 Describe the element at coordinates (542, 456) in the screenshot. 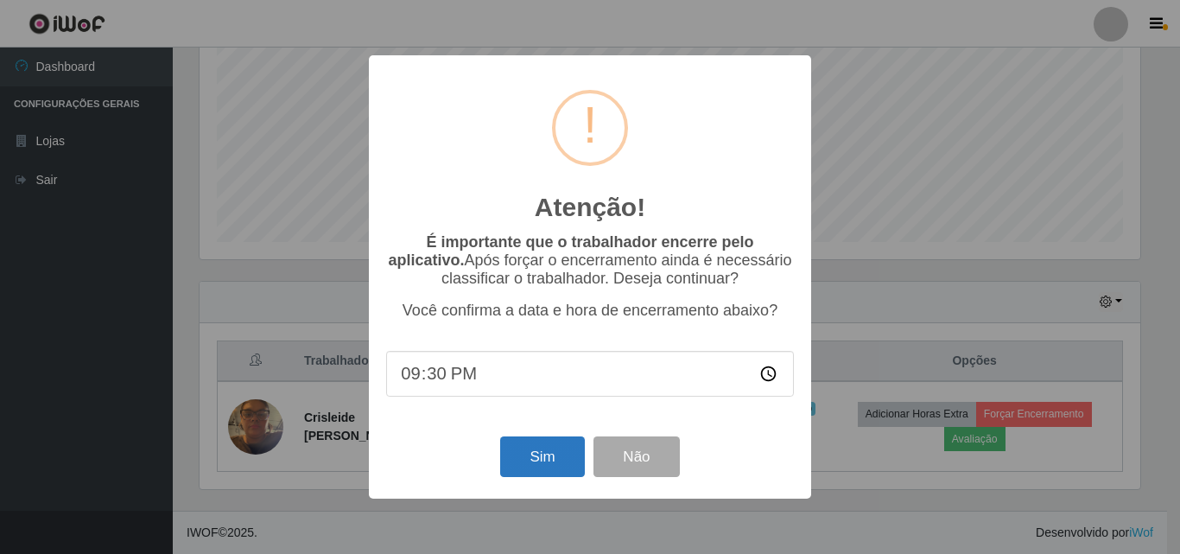

I see `button: Sim` at that location.